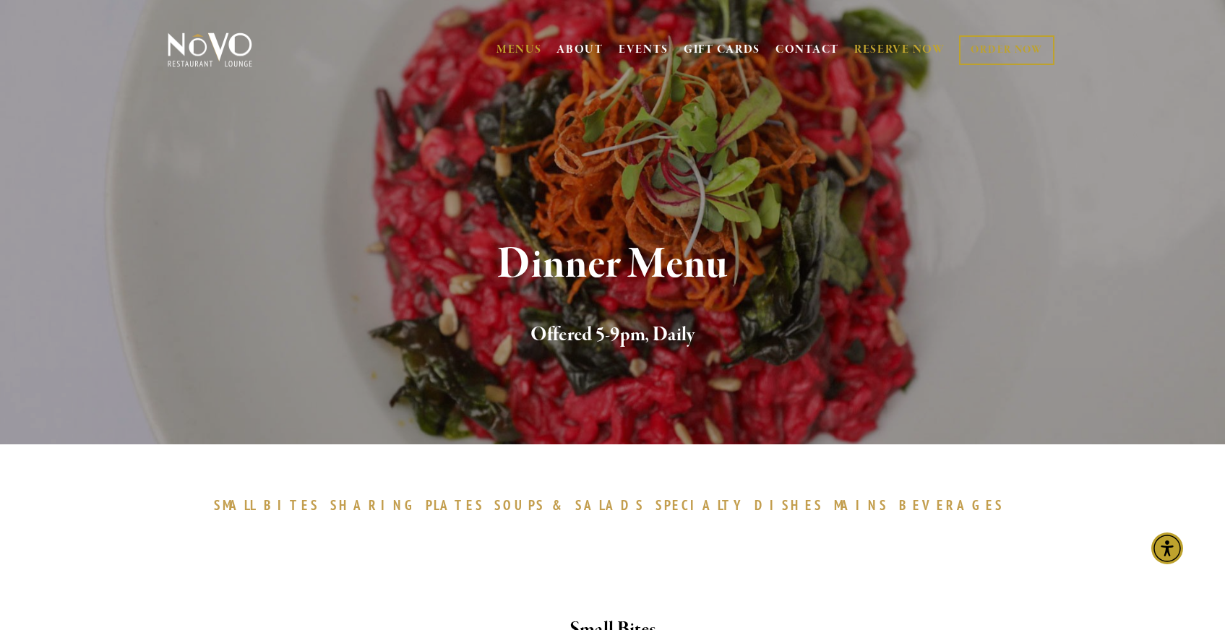 The image size is (1225, 630). What do you see at coordinates (236, 505) in the screenshot?
I see `span: SMALL` at bounding box center [236, 505].